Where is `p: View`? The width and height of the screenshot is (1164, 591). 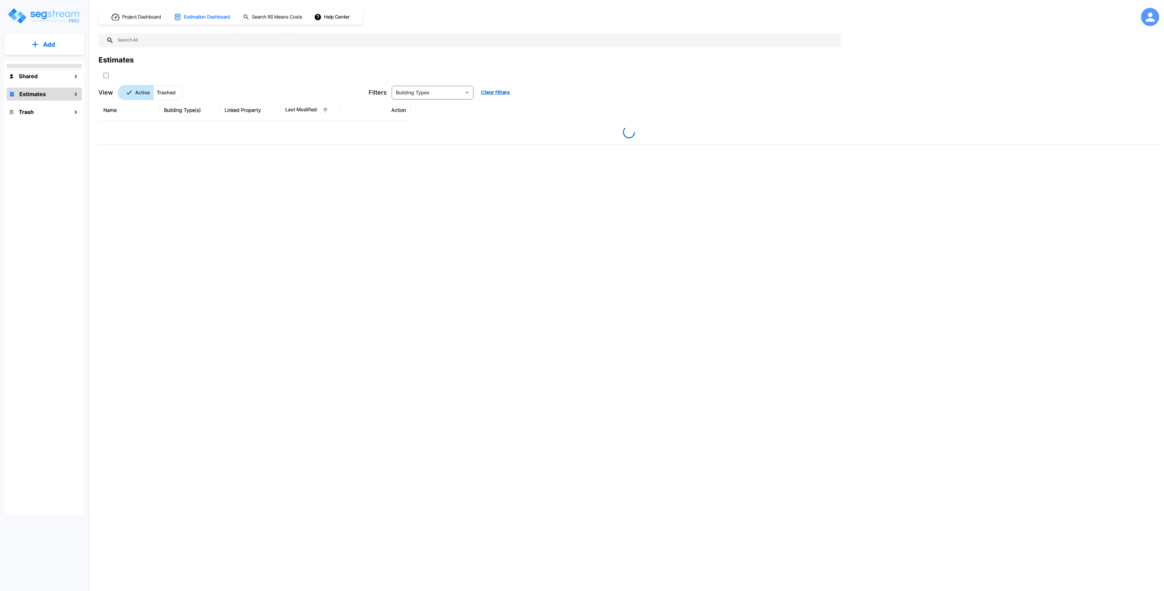 p: View is located at coordinates (106, 92).